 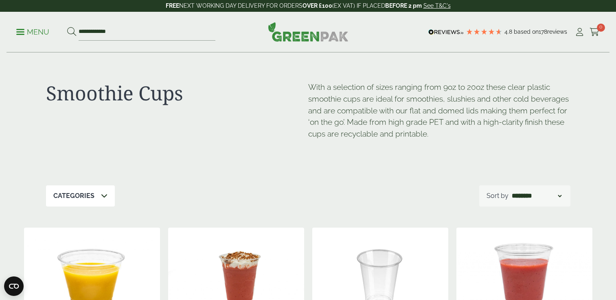 I want to click on img: GreenPak Supplies, so click(x=308, y=32).